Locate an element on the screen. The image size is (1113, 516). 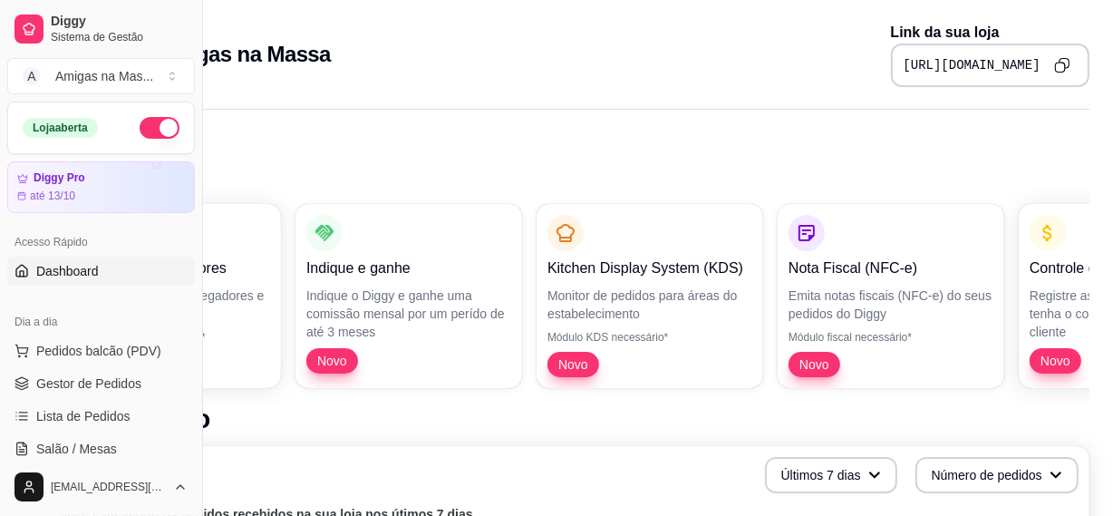
button: Copy to clipboard is located at coordinates (1062, 65).